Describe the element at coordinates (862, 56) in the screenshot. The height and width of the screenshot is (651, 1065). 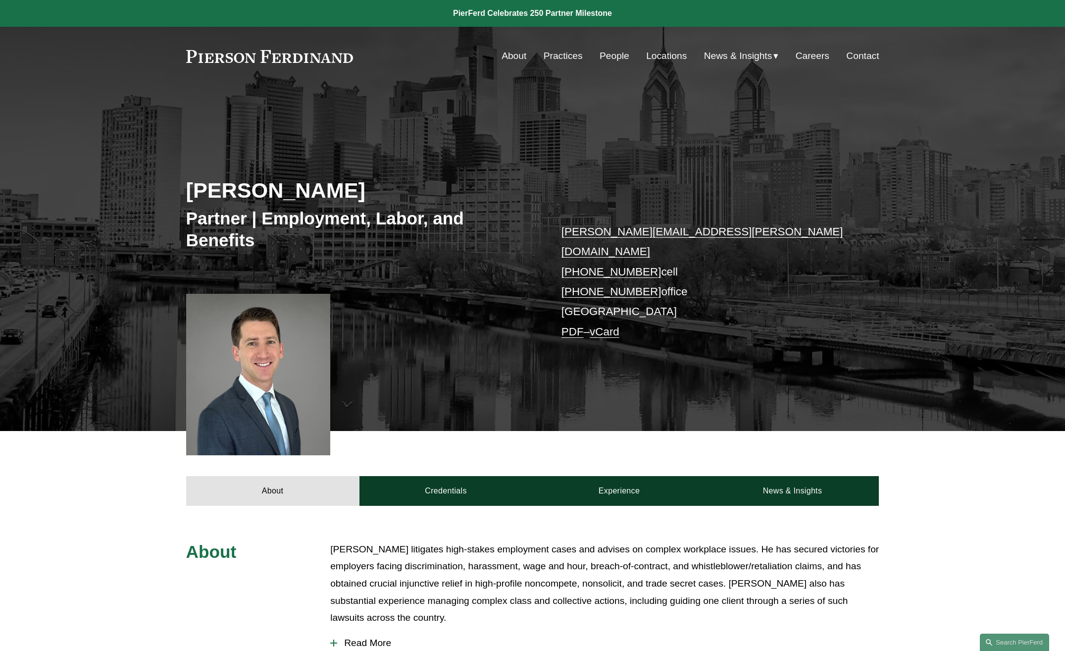
I see `a: Contact` at that location.